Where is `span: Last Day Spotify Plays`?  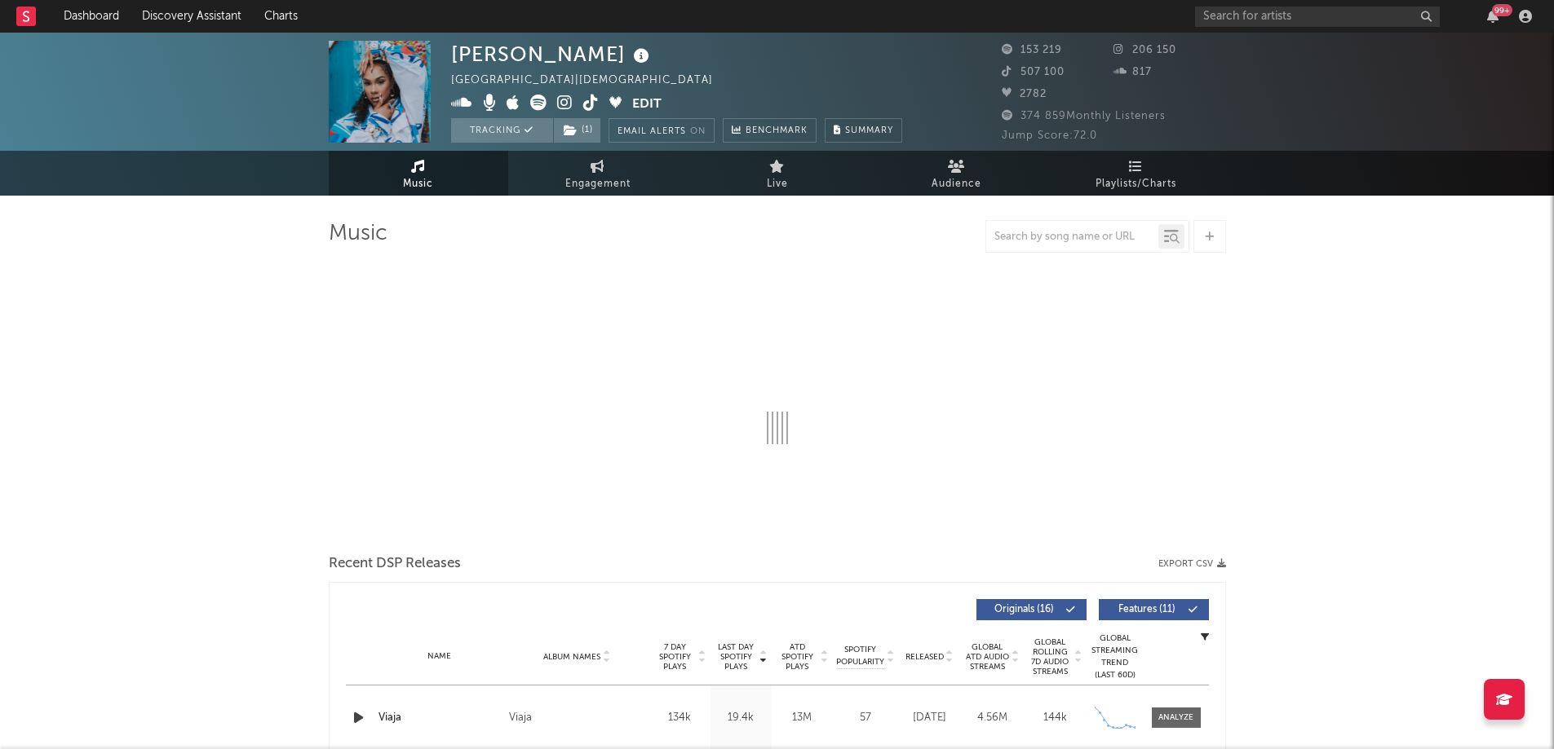
span: Last Day Spotify Plays is located at coordinates (736, 657).